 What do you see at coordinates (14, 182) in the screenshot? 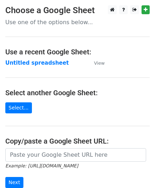
I see `input: Next` at bounding box center [14, 182].